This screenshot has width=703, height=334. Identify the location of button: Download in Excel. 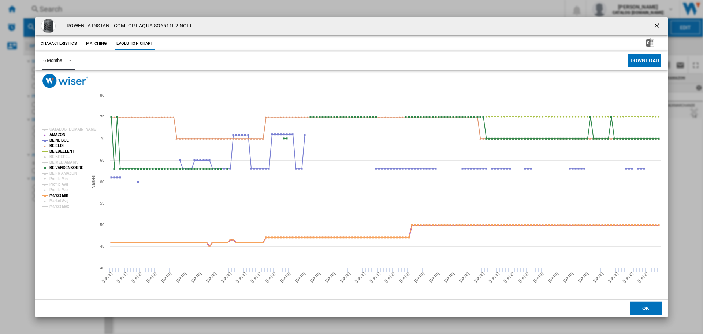
(650, 44).